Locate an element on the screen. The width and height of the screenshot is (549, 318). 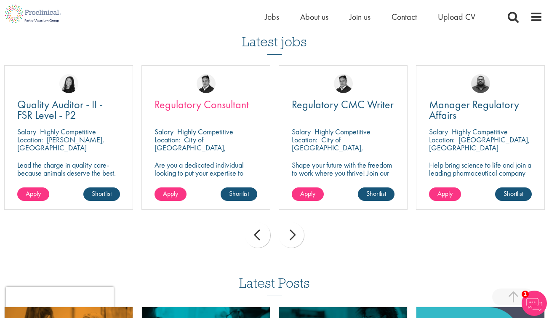
span: Quality Auditor - II - FSR Level - P2 is located at coordinates (60, 110).